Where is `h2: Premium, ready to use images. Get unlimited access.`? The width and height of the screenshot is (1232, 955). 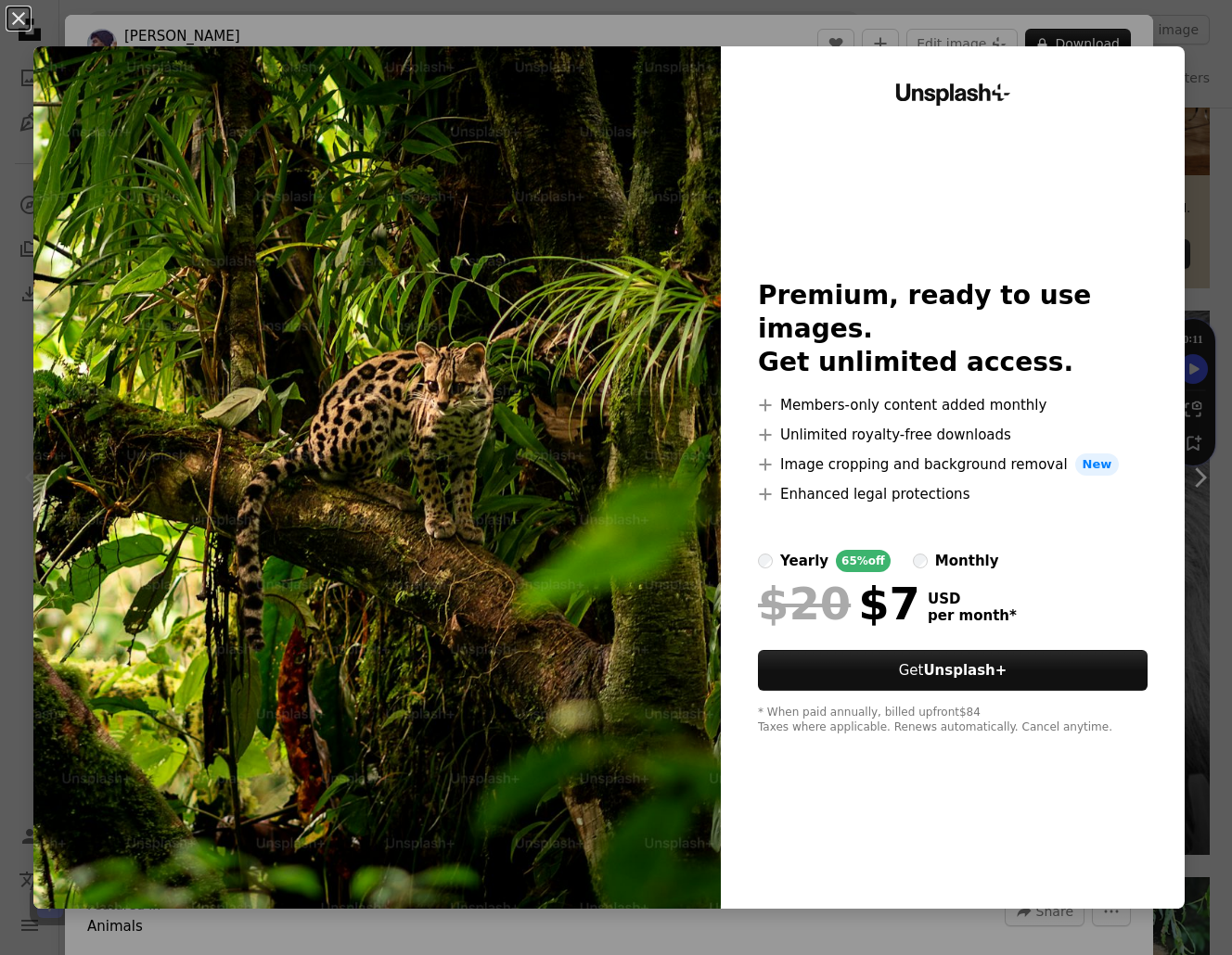 h2: Premium, ready to use images. Get unlimited access. is located at coordinates (953, 329).